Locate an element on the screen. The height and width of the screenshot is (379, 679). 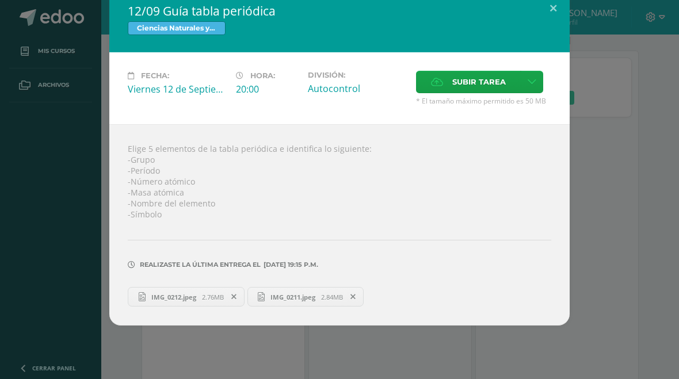
span: 2.76MB is located at coordinates (213, 297).